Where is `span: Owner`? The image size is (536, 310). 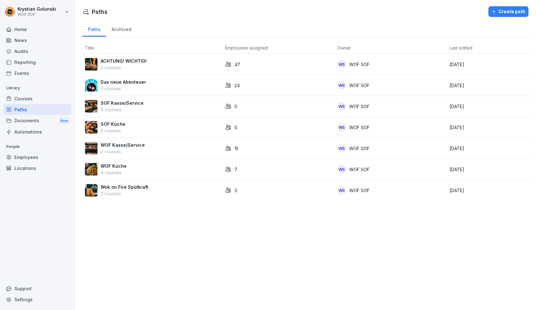 span: Owner is located at coordinates (344, 48).